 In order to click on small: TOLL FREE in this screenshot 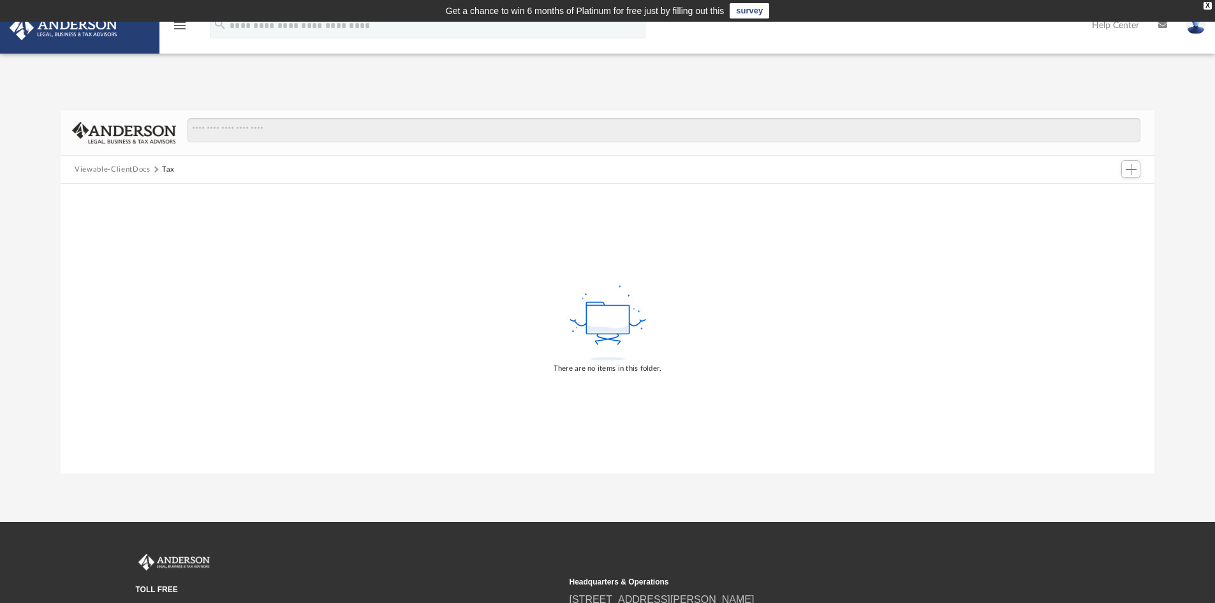, I will do `click(348, 589)`.